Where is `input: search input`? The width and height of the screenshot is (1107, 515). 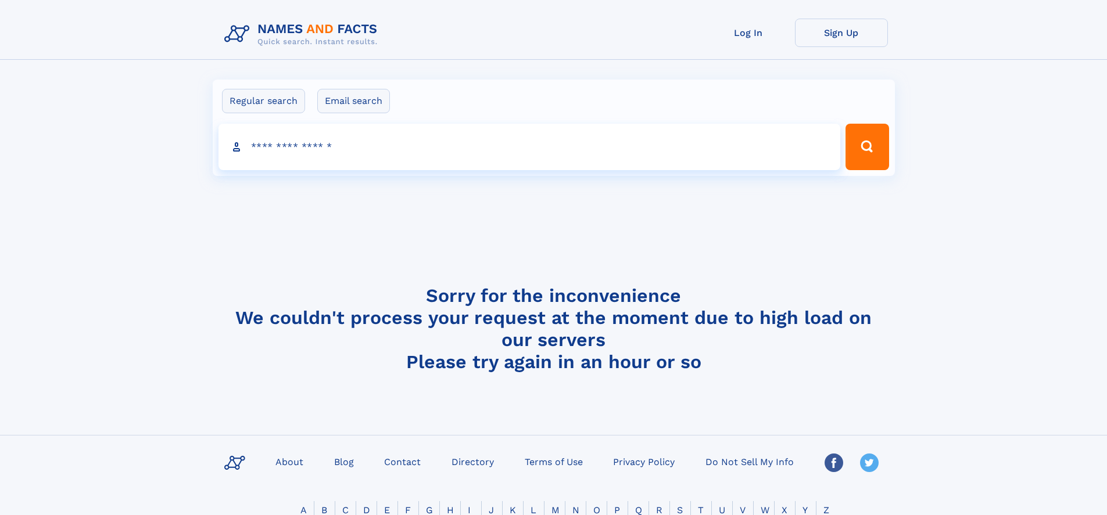 input: search input is located at coordinates (529, 147).